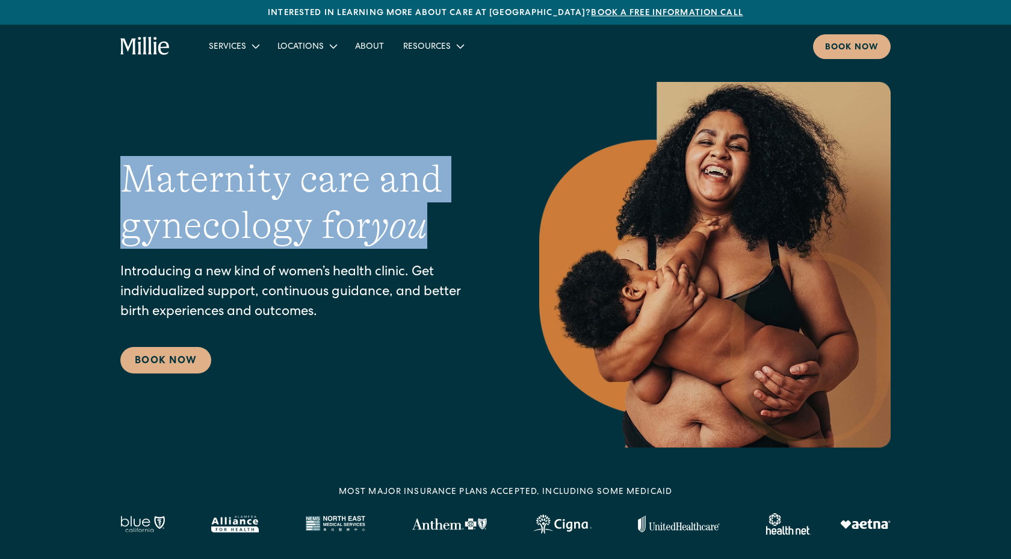  Describe the element at coordinates (370, 46) in the screenshot. I see `a: About` at that location.